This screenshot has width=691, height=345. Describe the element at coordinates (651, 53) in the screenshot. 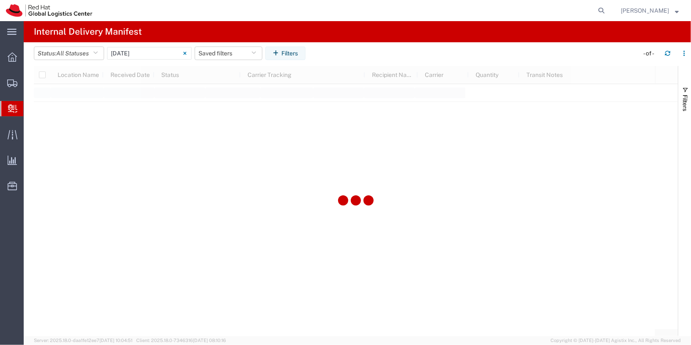

I see `div: - of -` at that location.